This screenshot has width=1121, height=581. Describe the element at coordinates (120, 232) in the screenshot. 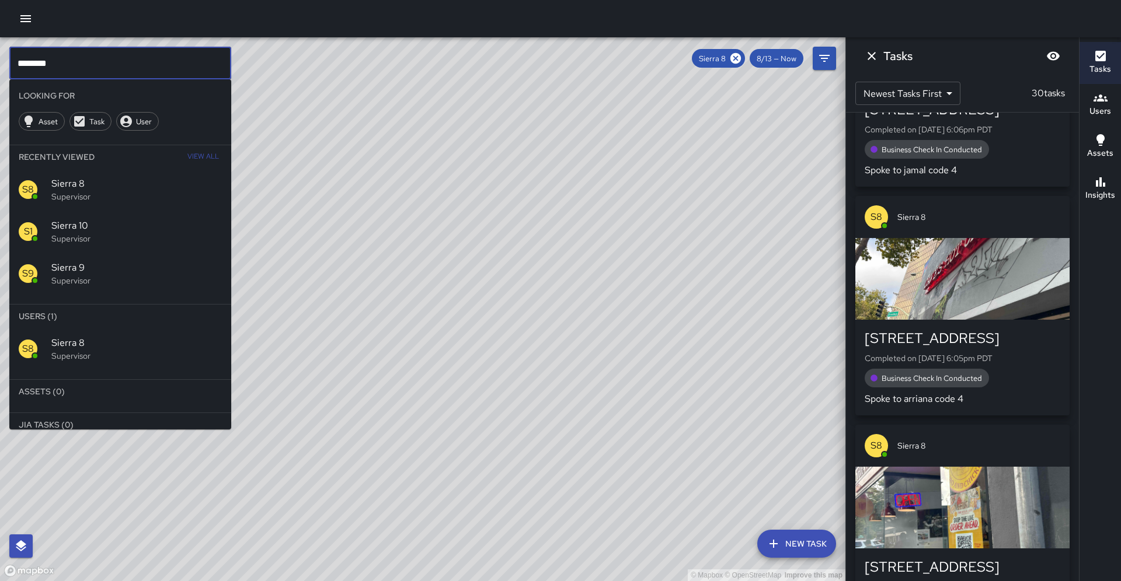

I see `div: S1Sierra 10Supervisor` at that location.